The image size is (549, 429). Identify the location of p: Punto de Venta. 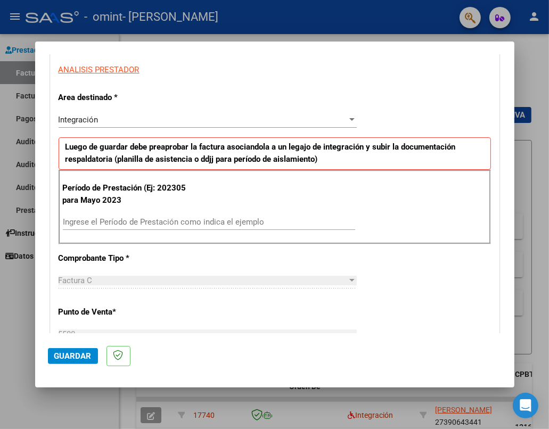
(124, 312).